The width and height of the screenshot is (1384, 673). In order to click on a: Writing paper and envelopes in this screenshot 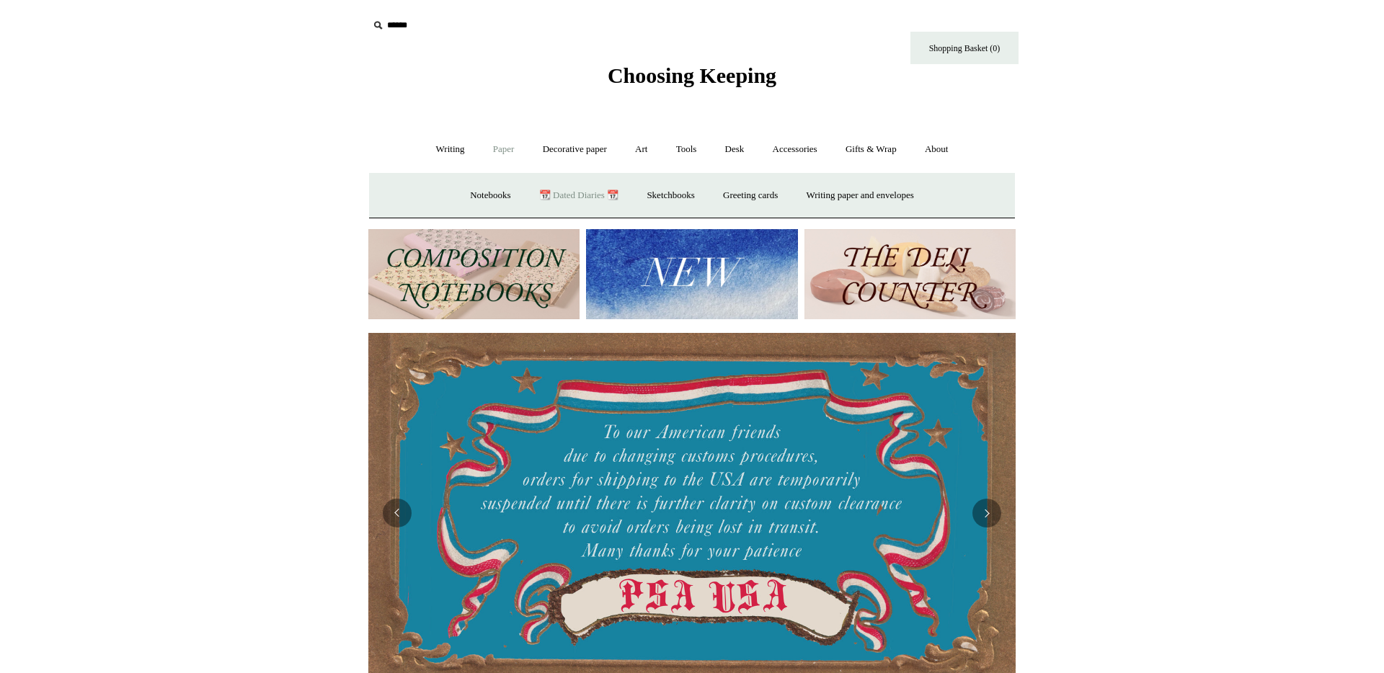, I will do `click(860, 195)`.